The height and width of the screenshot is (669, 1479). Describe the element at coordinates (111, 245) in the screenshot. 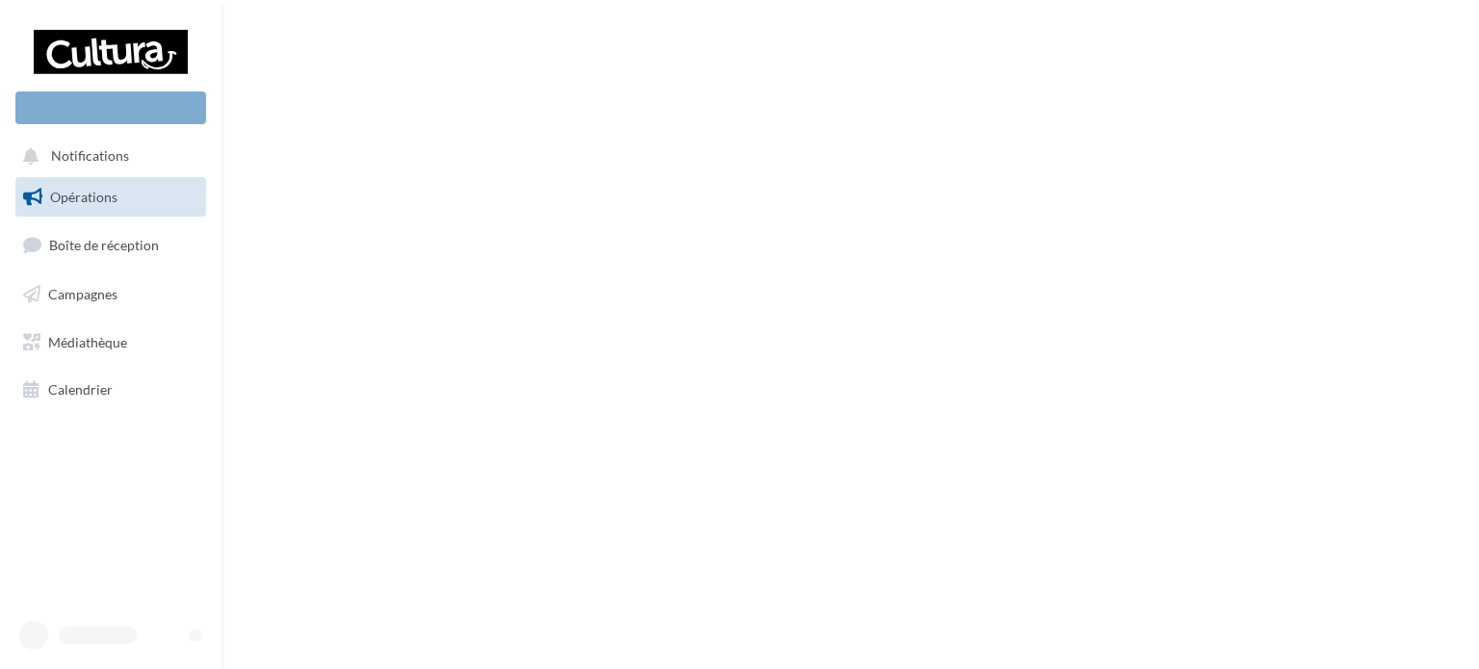

I see `a: Boîte de réception` at that location.